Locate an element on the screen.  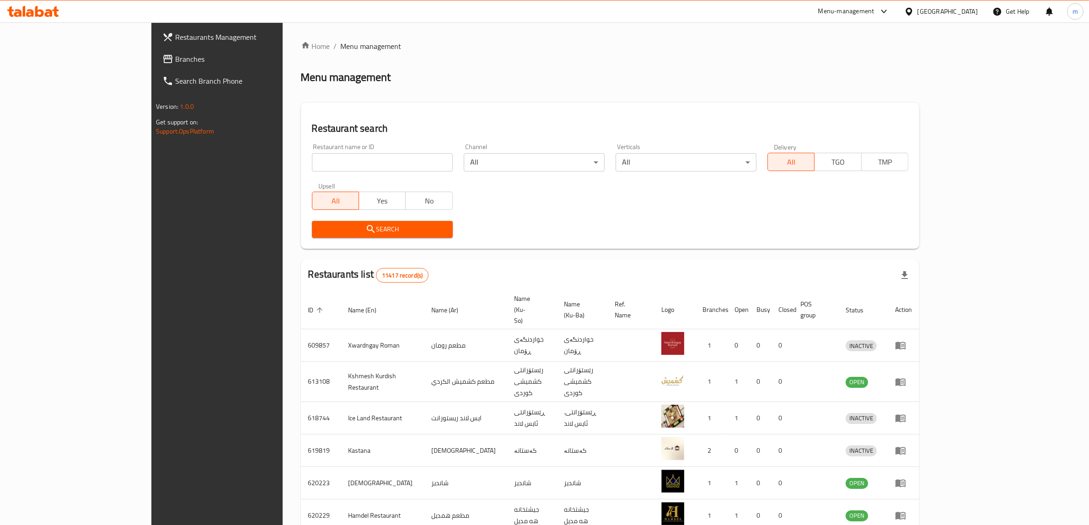
img: Kastana is located at coordinates (673, 449).